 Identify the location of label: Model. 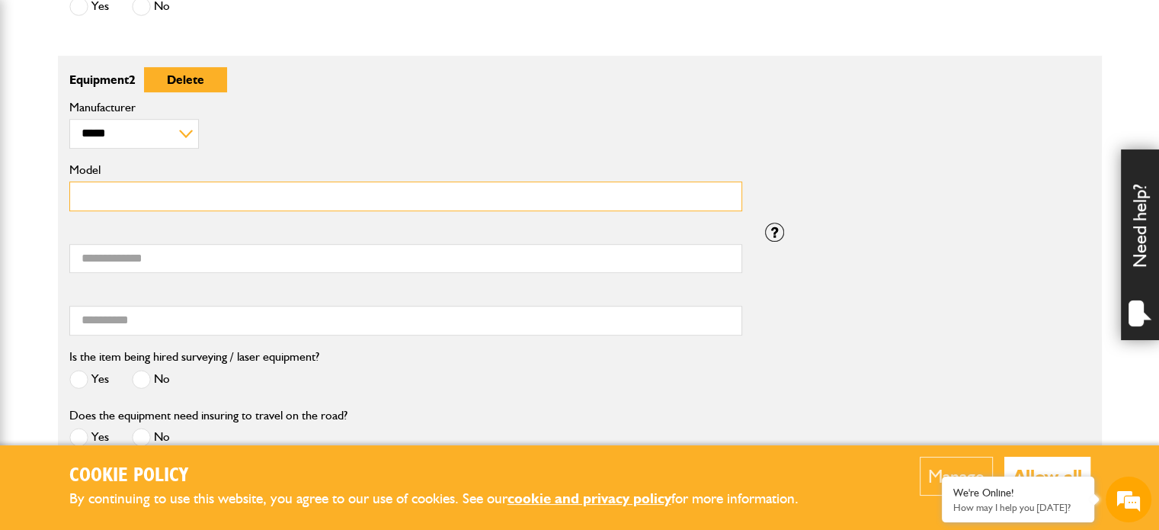
(406, 170).